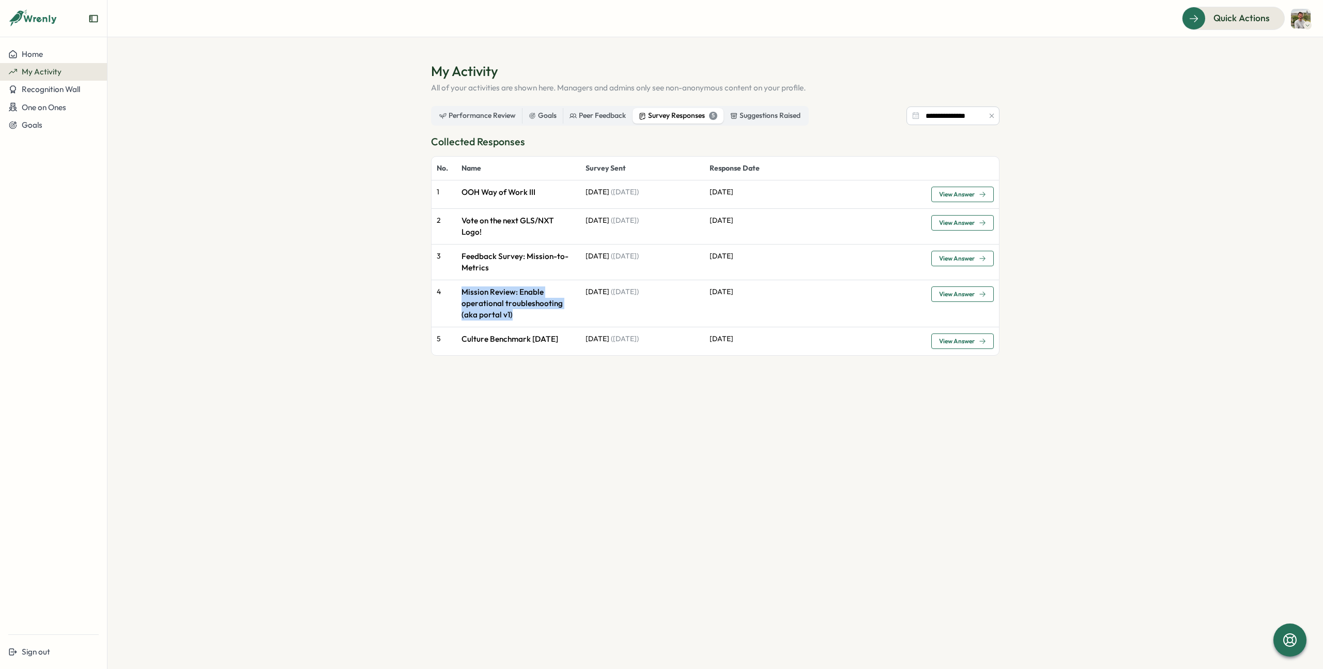 This screenshot has width=1323, height=669. I want to click on th: Response Date, so click(811, 169).